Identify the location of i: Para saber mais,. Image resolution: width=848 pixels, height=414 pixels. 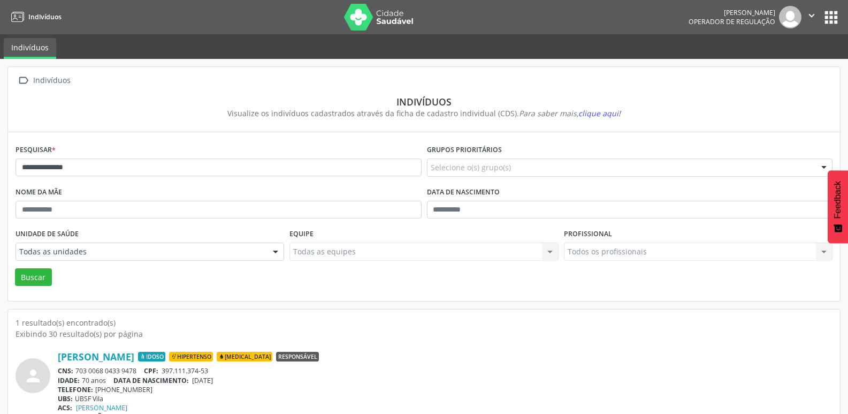
(570, 113).